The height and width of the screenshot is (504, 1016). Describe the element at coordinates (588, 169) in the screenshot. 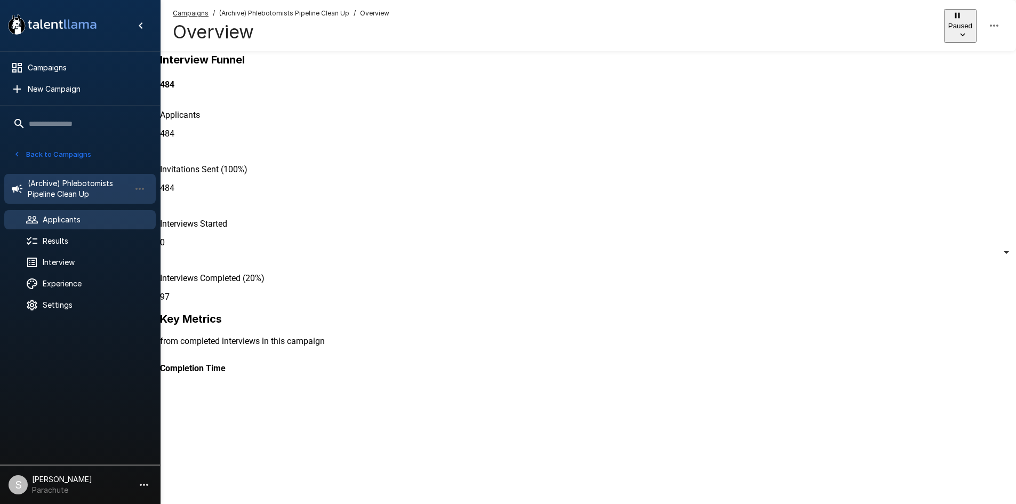

I see `p: Invitations Sent` at that location.